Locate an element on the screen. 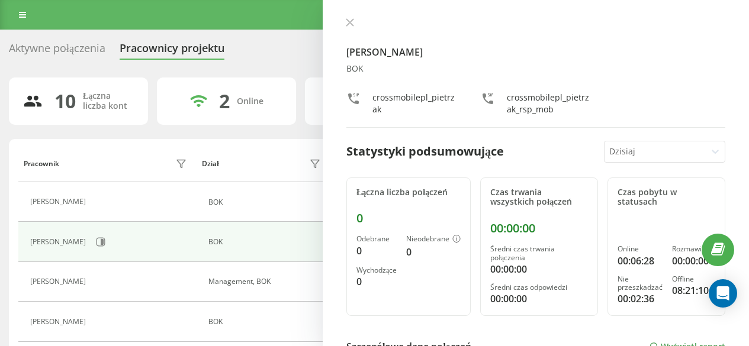 The height and width of the screenshot is (346, 749). div: 10 is located at coordinates (65, 101).